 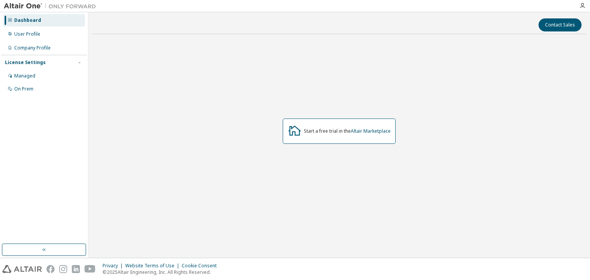 What do you see at coordinates (25, 76) in the screenshot?
I see `div: Managed` at bounding box center [25, 76].